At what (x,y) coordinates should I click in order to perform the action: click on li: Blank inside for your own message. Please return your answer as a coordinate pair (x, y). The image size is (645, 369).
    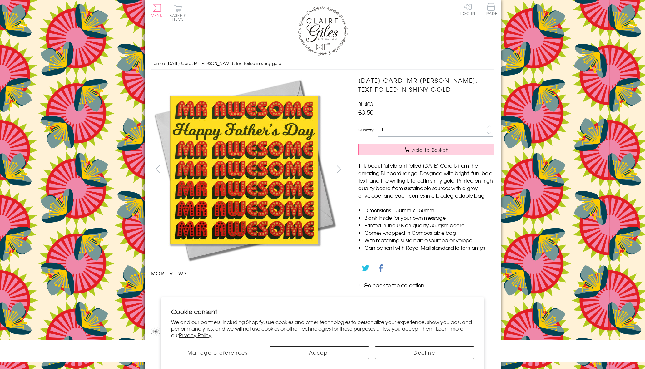
    Looking at the image, I should click on (429, 218).